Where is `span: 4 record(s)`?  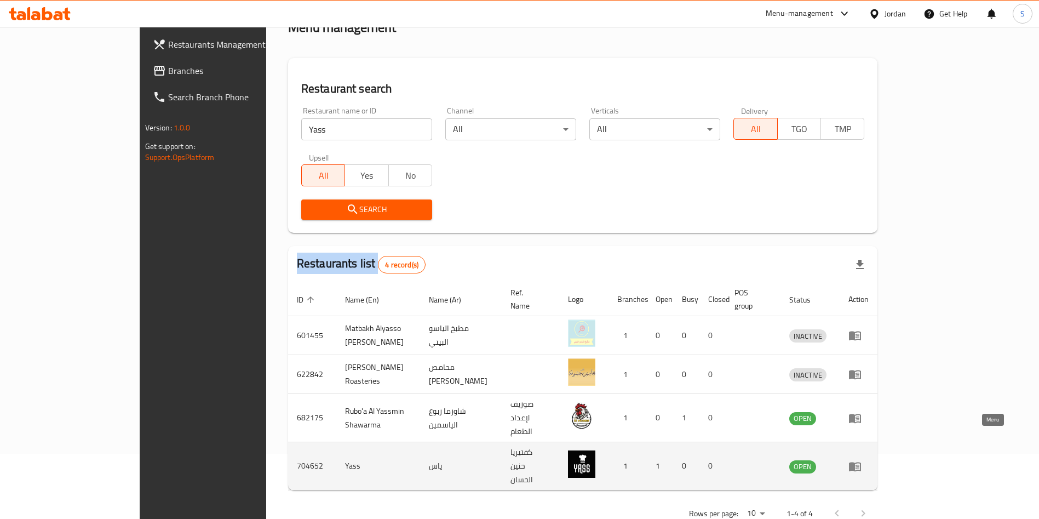 span: 4 record(s) is located at coordinates (401, 264).